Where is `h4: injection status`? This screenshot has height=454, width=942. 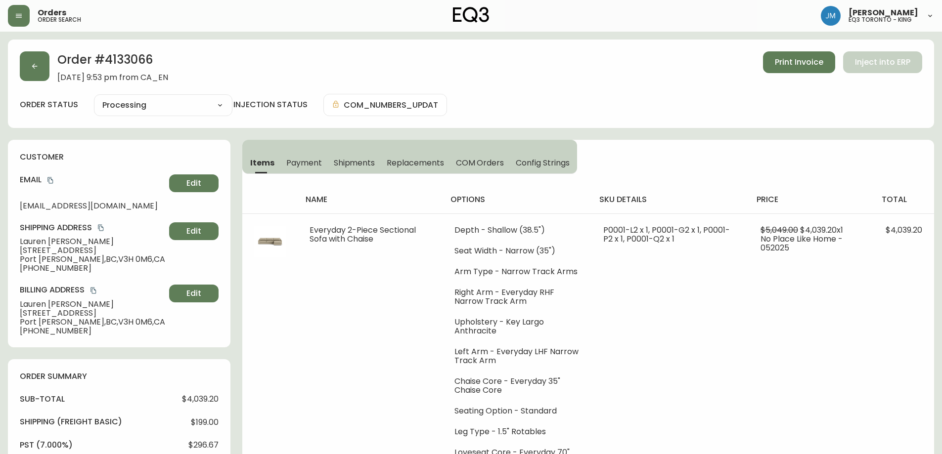
h4: injection status is located at coordinates (270, 105).